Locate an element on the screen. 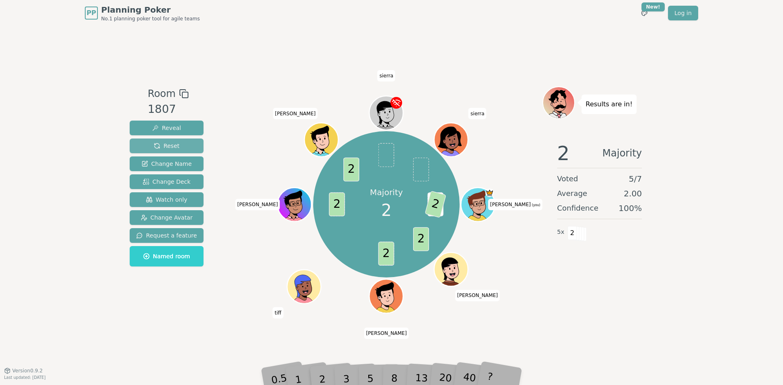 The image size is (783, 385). span: 2.00 is located at coordinates (632, 194).